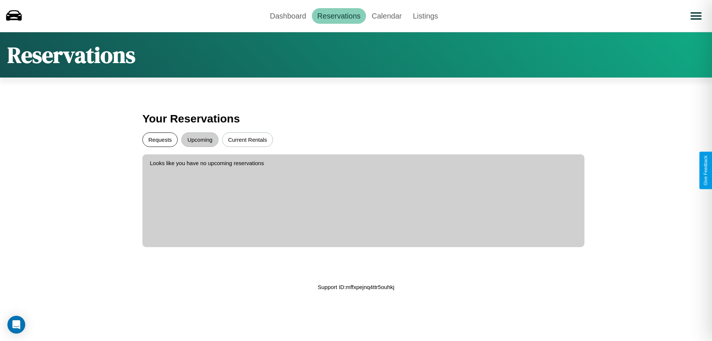  I want to click on a: Calendar, so click(386, 16).